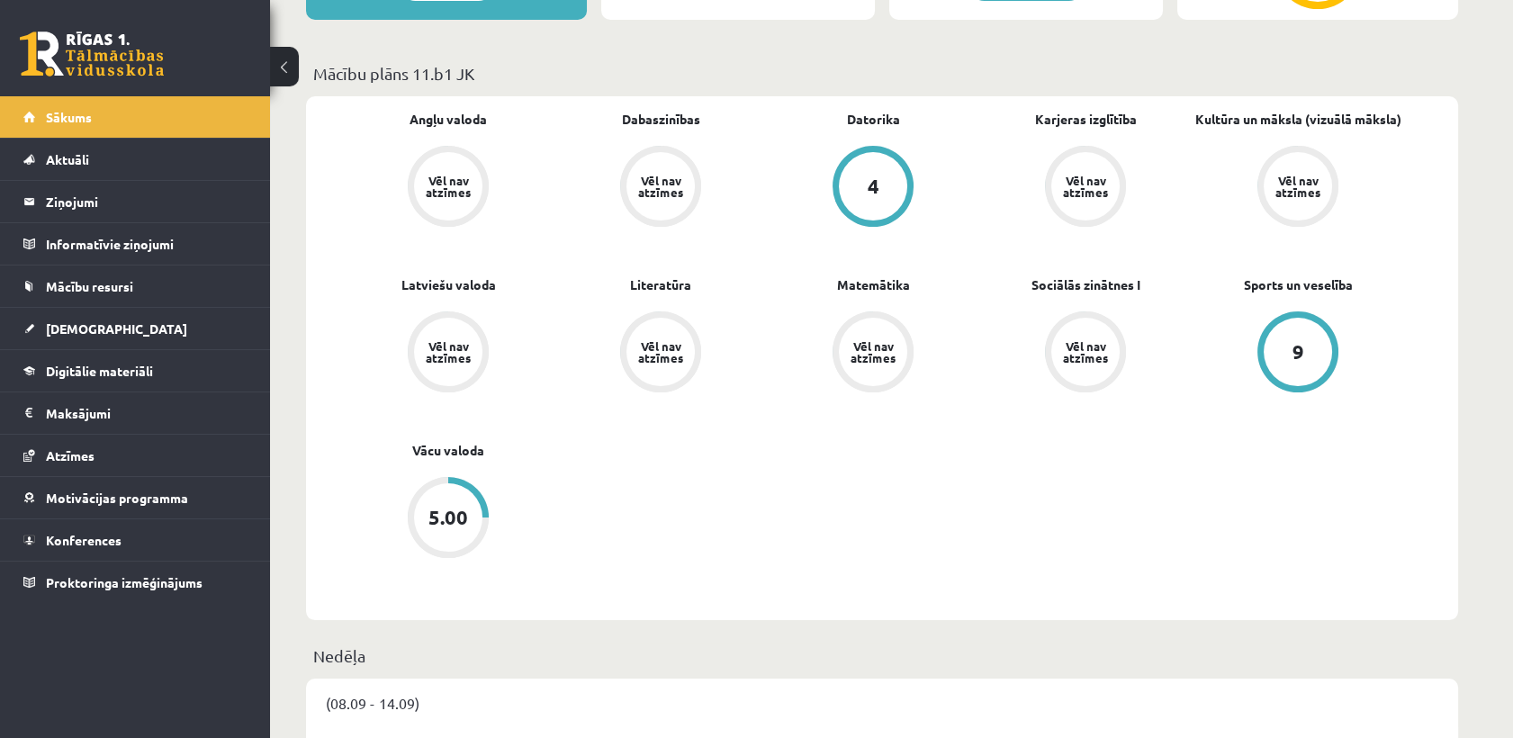 The height and width of the screenshot is (738, 1513). What do you see at coordinates (882, 655) in the screenshot?
I see `p: Nedēļa` at bounding box center [882, 655].